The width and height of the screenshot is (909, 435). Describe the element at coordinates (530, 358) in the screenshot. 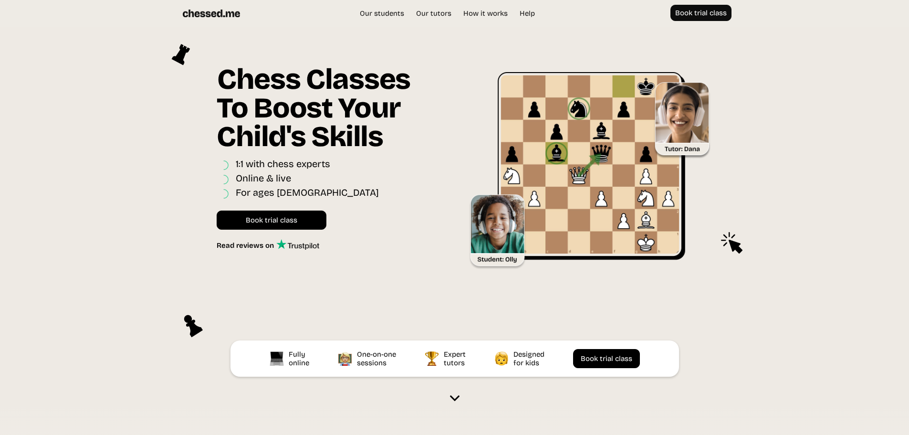

I see `div: Designed for kids` at that location.